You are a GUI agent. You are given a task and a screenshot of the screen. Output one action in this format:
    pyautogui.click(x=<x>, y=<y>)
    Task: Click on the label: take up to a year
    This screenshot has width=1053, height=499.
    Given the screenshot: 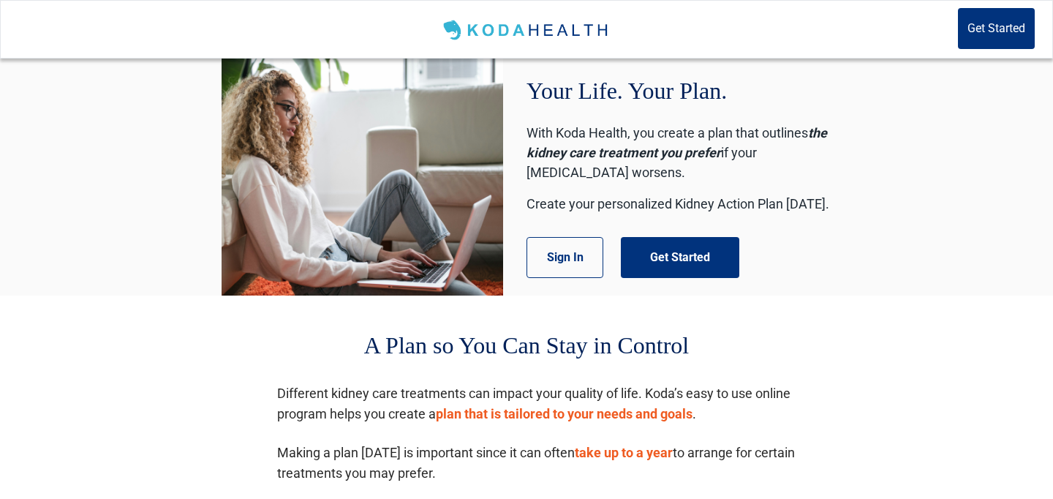 What is the action you would take?
    pyautogui.click(x=624, y=452)
    